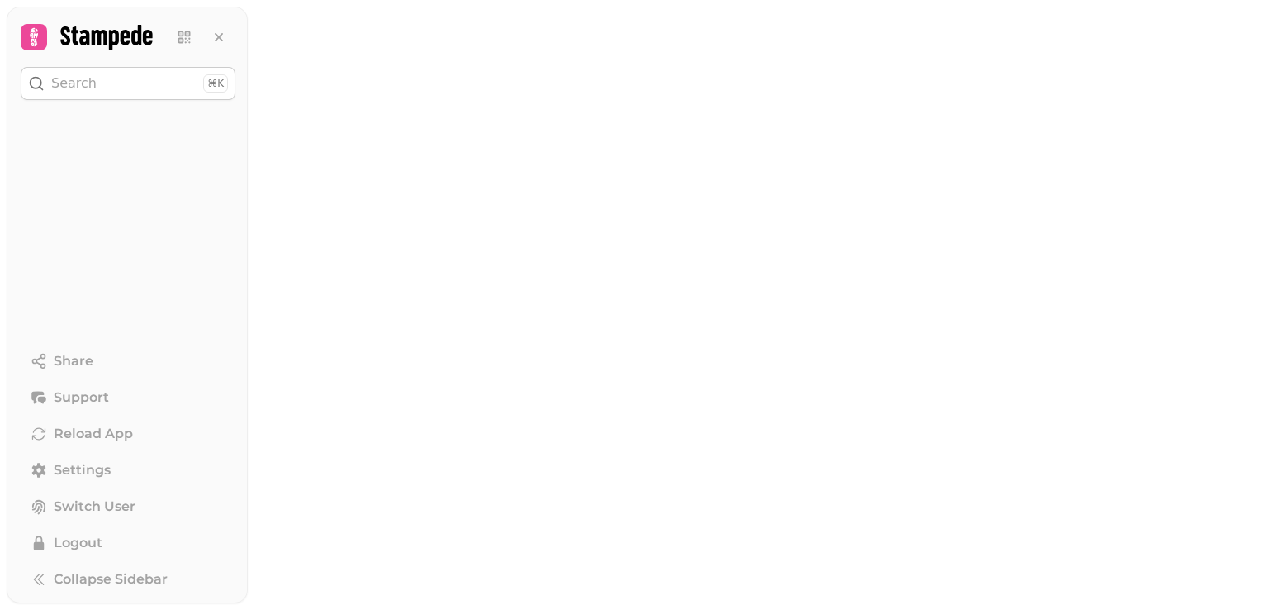 This screenshot has height=610, width=1262. What do you see at coordinates (78, 543) in the screenshot?
I see `span: Logout` at bounding box center [78, 543].